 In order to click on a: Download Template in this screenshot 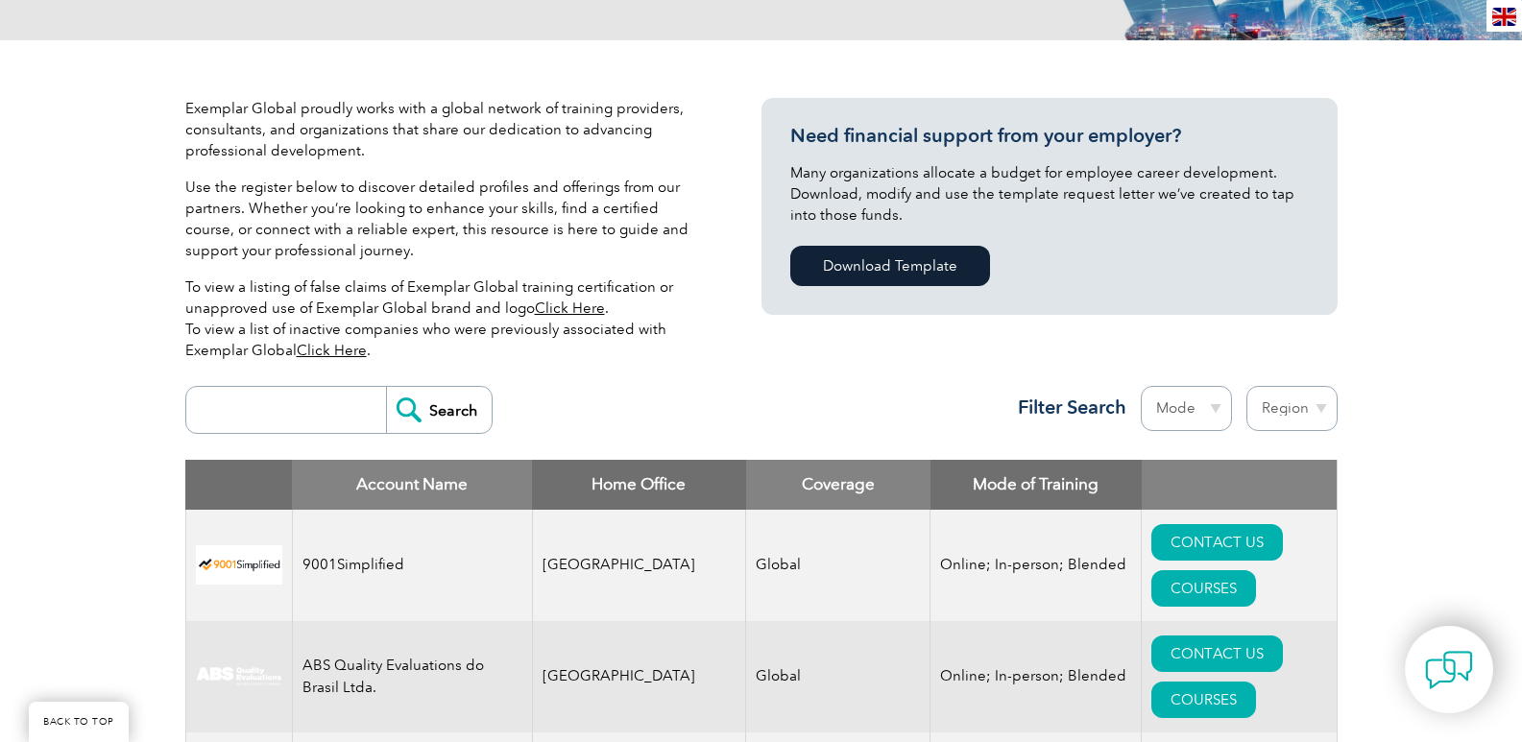, I will do `click(890, 266)`.